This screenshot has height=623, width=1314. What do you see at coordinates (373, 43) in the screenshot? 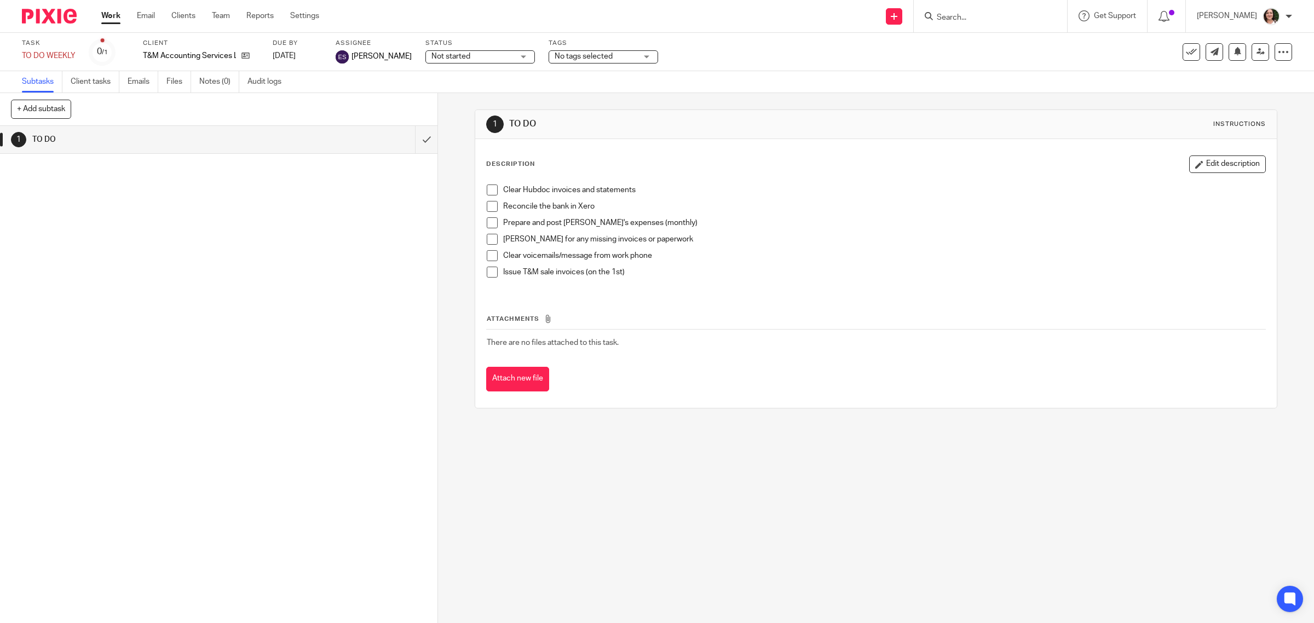
I see `label: Assignee` at bounding box center [373, 43].